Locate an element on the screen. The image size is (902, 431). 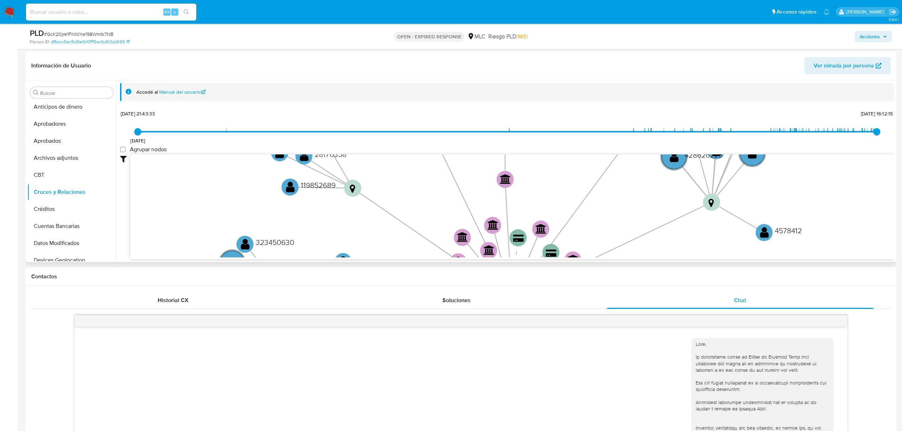
text: 4578412 is located at coordinates (788, 230).